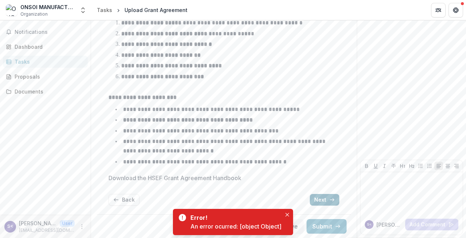  I want to click on button: Partners, so click(438, 10).